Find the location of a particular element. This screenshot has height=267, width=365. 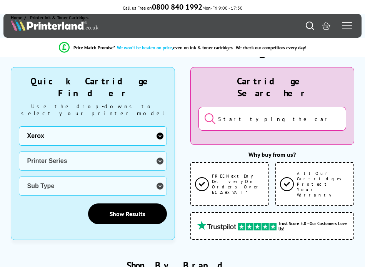

b: 0800 840 1992 is located at coordinates (177, 7).